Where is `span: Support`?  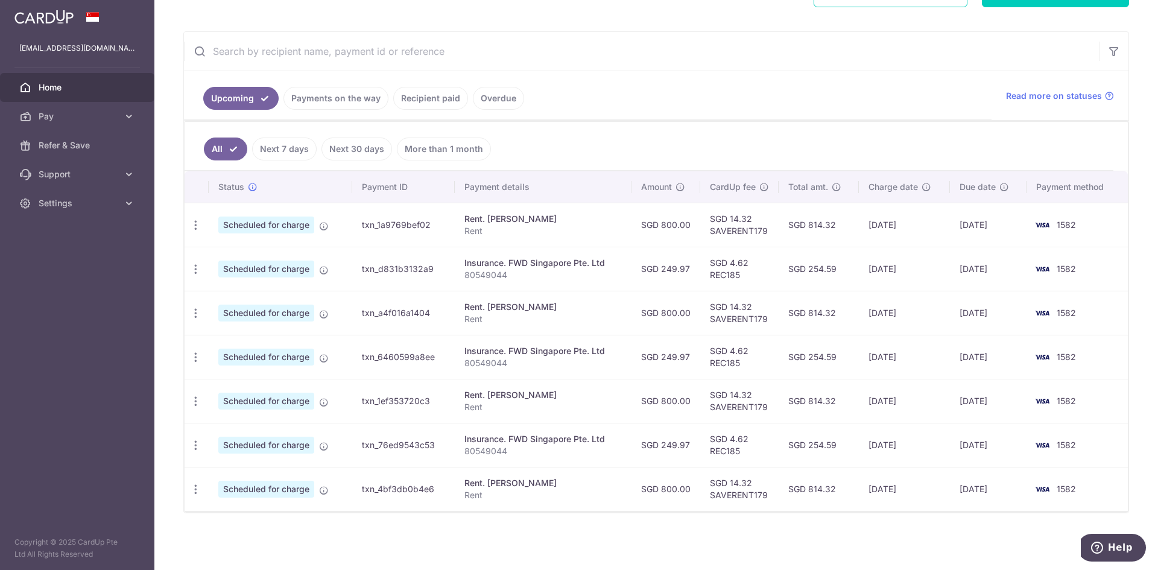 span: Support is located at coordinates (78, 174).